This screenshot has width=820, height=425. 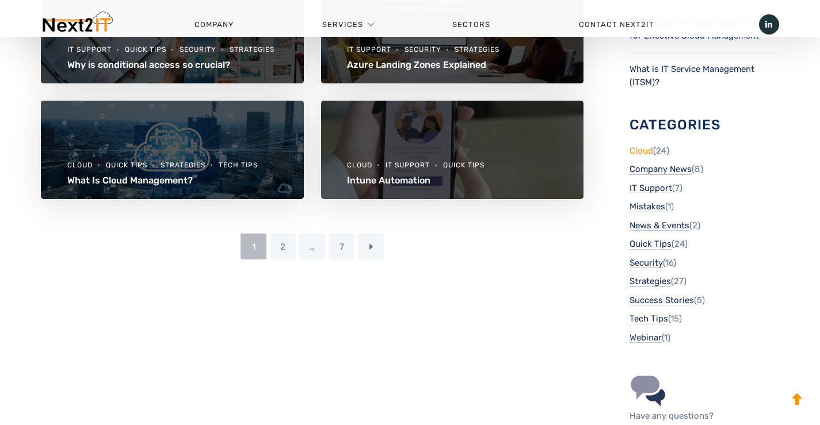 What do you see at coordinates (645, 338) in the screenshot?
I see `a: Webinar` at bounding box center [645, 338].